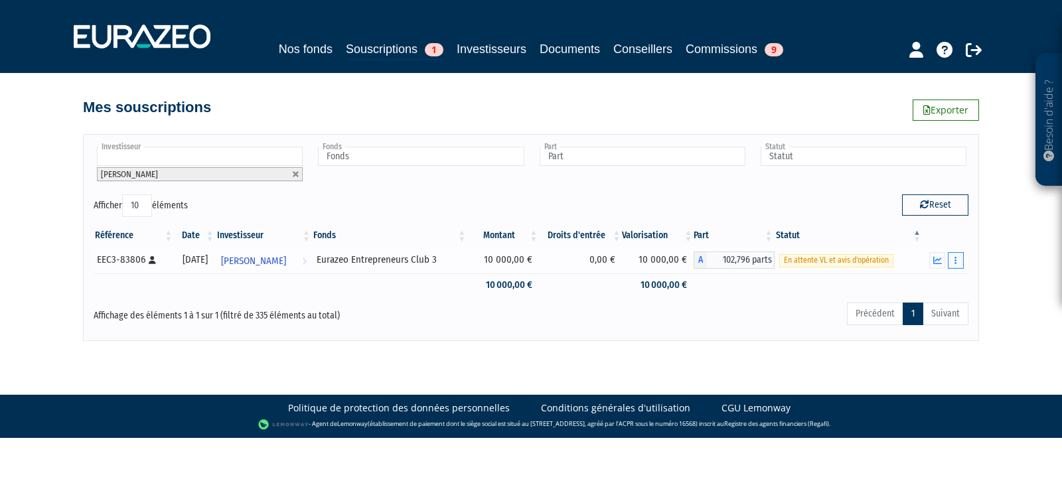  Describe the element at coordinates (733, 236) in the screenshot. I see `th: Part: activer pour trier la colonne par ordre croissant` at that location.